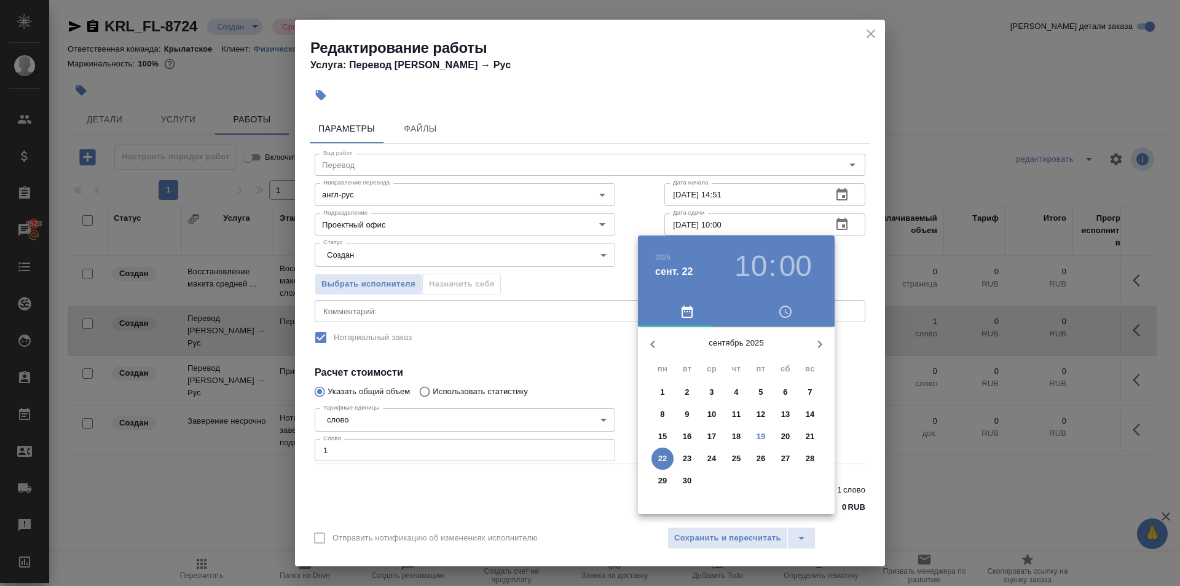  I want to click on p: 4, so click(736, 392).